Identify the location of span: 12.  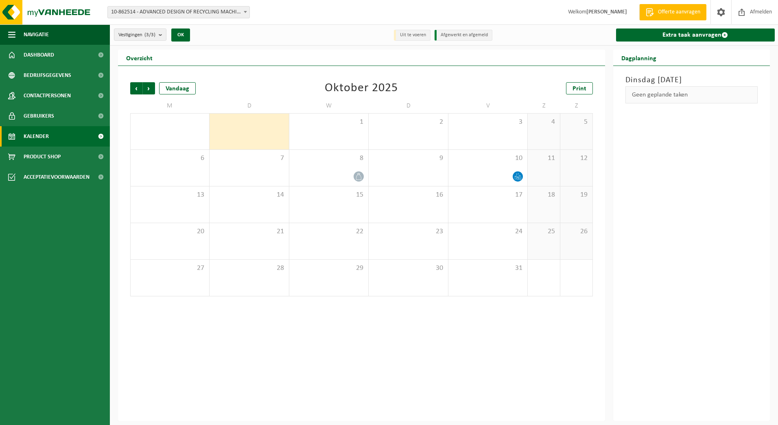
(576, 158).